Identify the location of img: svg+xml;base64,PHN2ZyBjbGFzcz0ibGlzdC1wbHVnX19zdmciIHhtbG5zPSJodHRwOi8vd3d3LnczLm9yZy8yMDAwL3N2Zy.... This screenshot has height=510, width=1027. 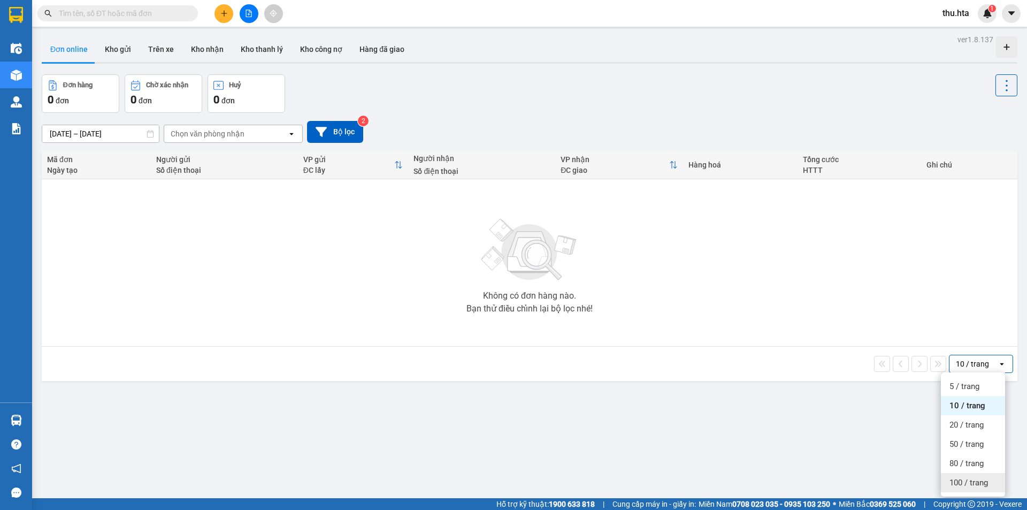
(530, 250).